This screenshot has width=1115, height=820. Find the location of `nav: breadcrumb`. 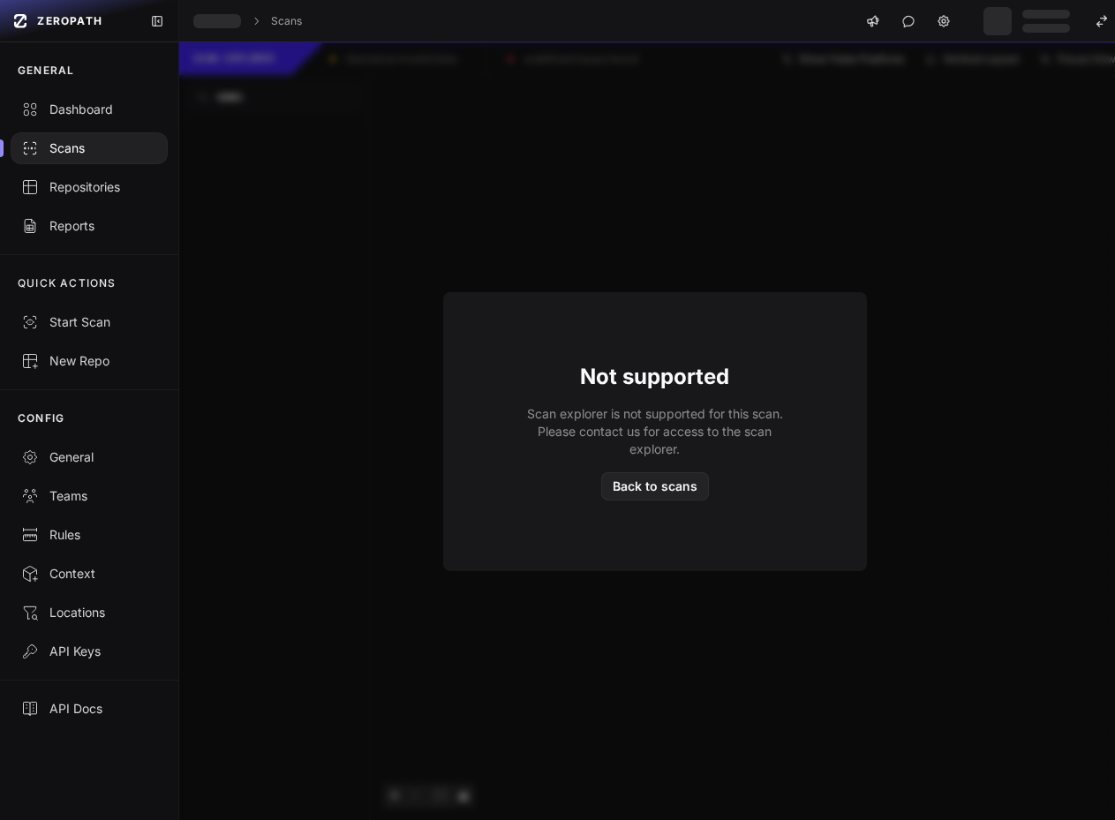

nav: breadcrumb is located at coordinates (247, 21).